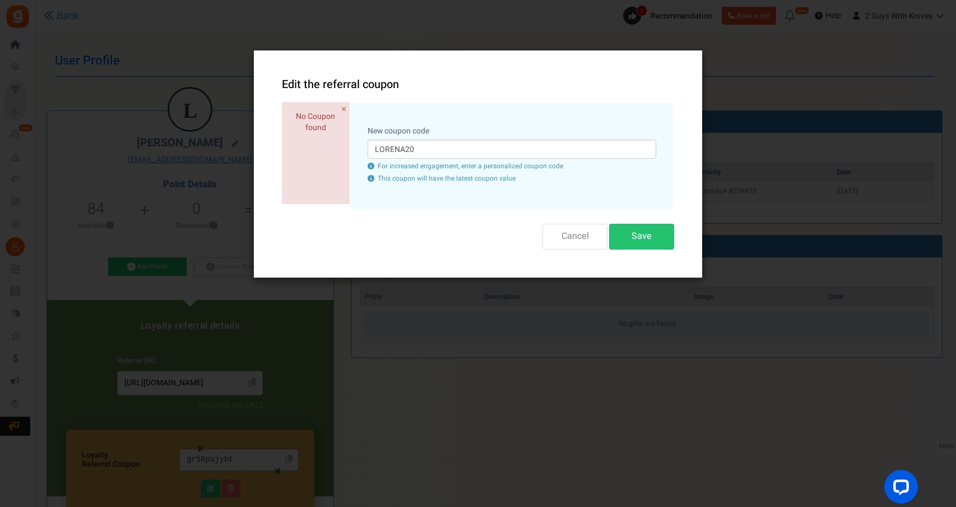 The height and width of the screenshot is (507, 956). I want to click on button: Open LiveChat chat widget, so click(26, 21).